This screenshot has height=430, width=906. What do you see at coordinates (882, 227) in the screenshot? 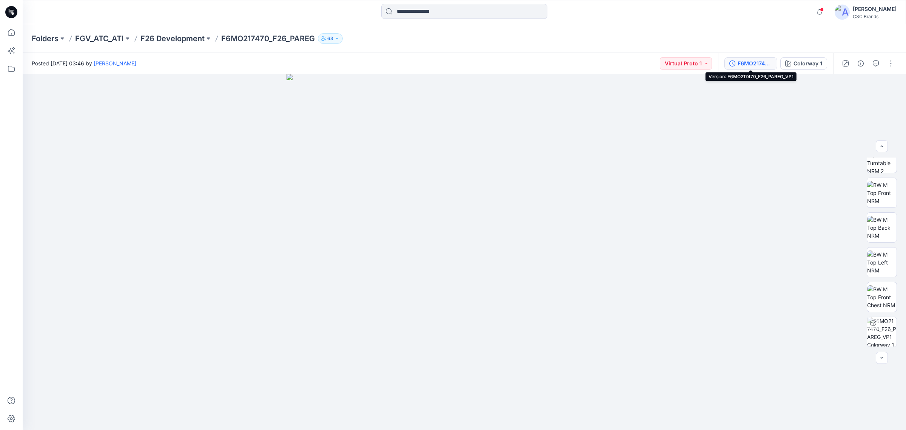
I see `img: BW M Top Back NRM` at bounding box center [882, 227].